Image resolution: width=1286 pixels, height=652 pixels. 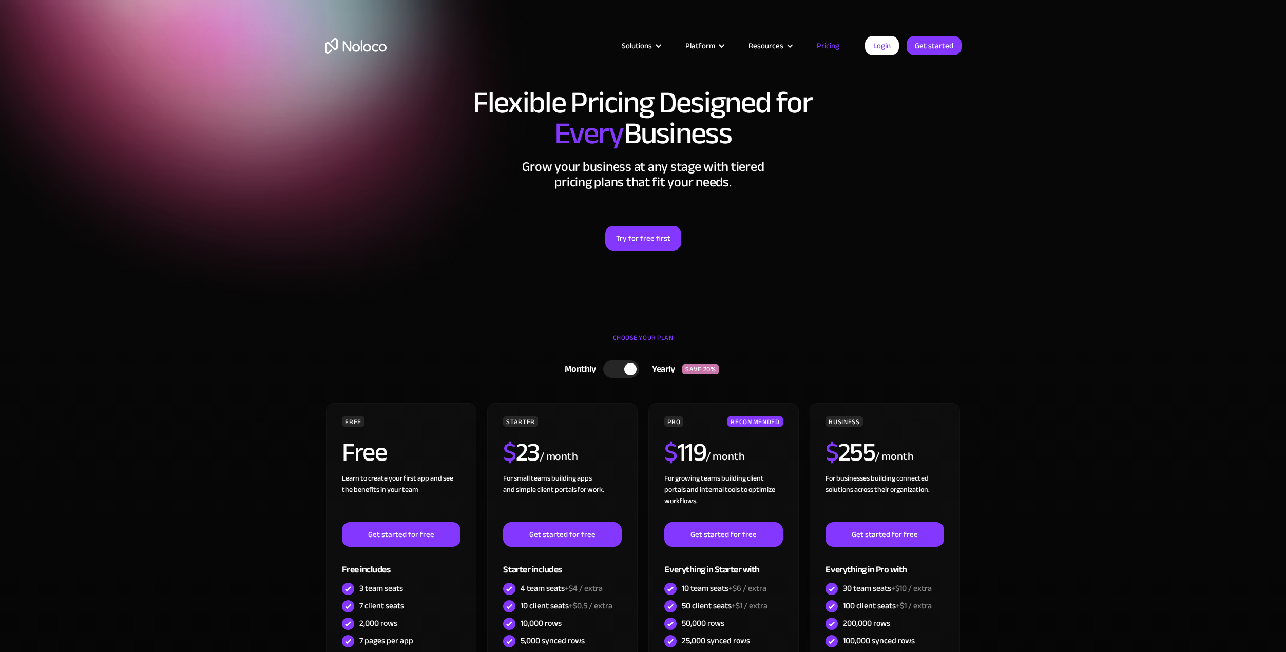 I want to click on h2: 23, so click(x=521, y=452).